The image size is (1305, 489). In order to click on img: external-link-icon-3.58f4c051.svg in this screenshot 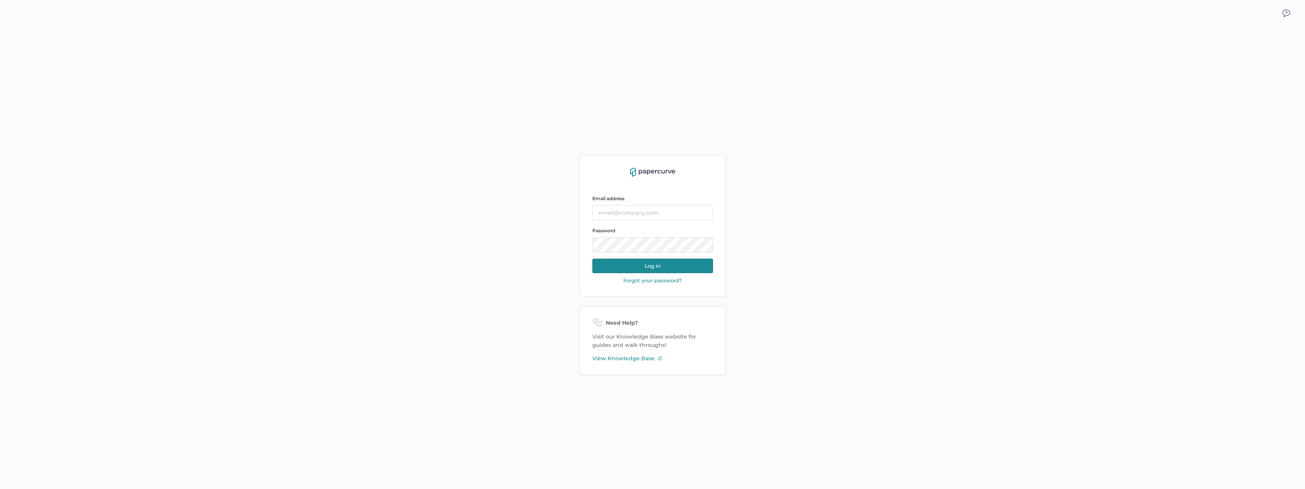, I will do `click(660, 358)`.